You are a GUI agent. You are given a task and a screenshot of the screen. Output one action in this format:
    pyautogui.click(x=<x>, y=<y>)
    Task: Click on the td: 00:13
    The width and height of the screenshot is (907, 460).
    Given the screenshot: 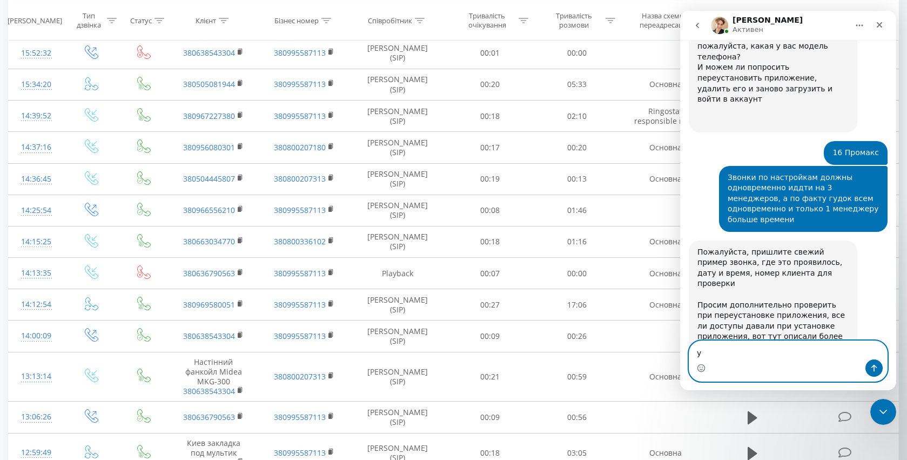 What is the action you would take?
    pyautogui.click(x=577, y=179)
    